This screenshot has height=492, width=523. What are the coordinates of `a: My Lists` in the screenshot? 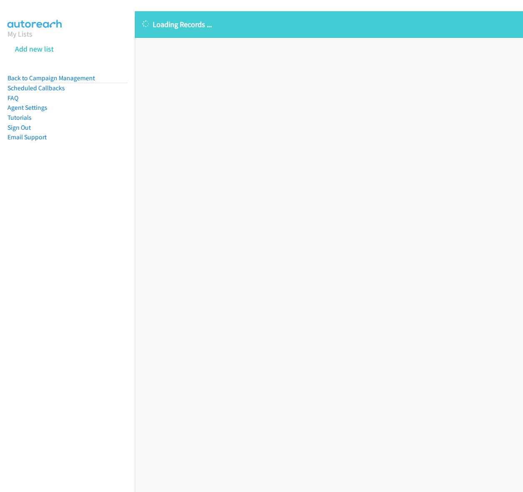 It's located at (20, 34).